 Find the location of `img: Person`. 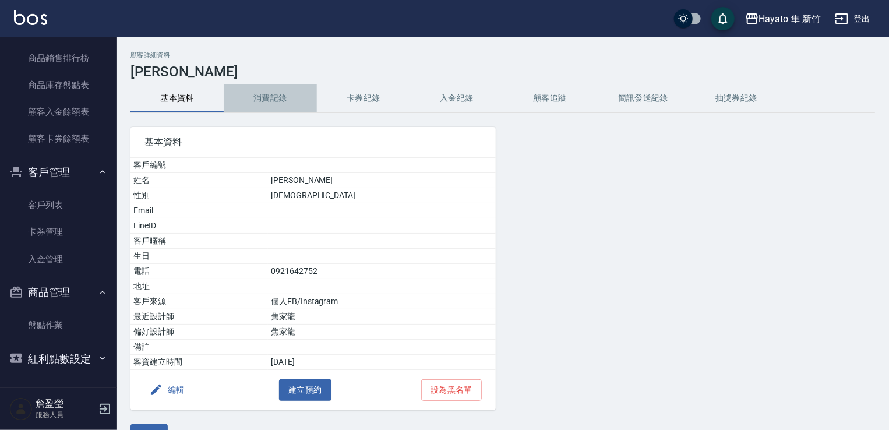

img: Person is located at coordinates (21, 409).